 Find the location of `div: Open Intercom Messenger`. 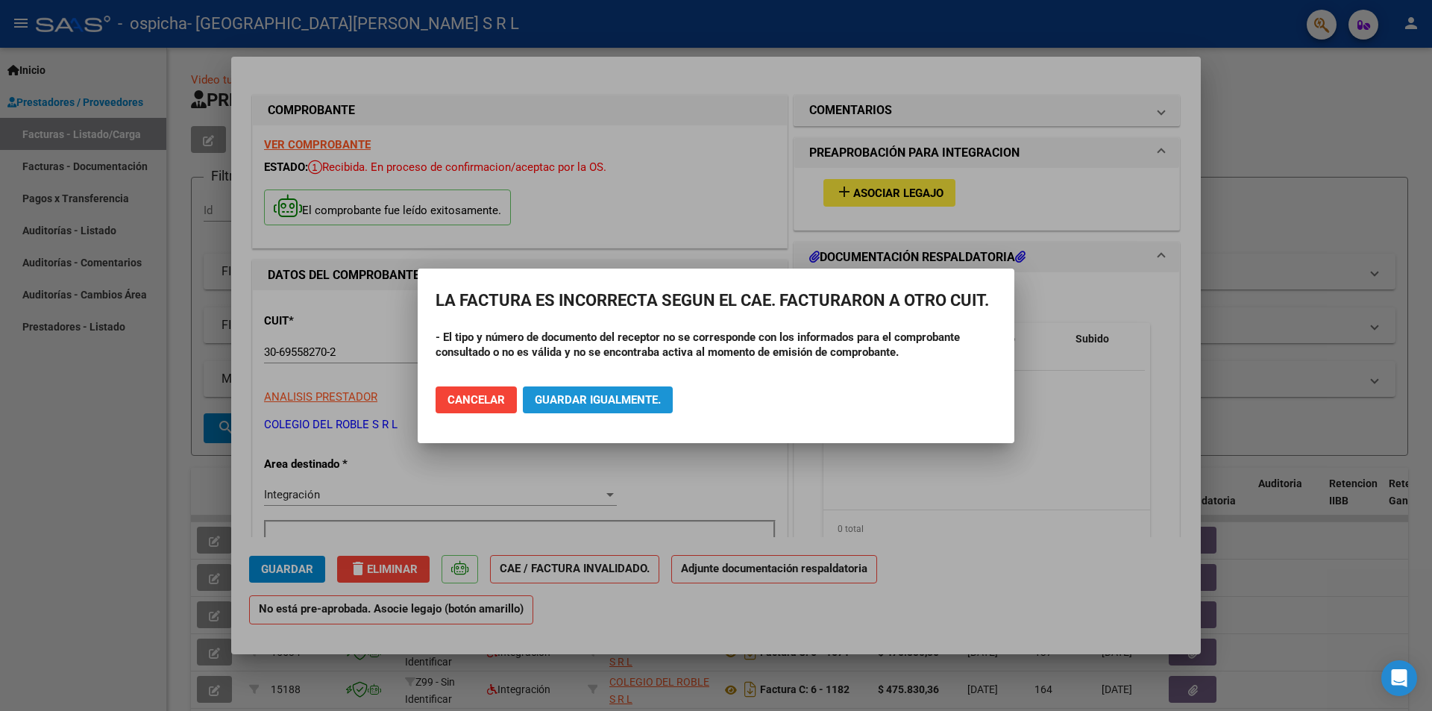

div: Open Intercom Messenger is located at coordinates (1399, 678).